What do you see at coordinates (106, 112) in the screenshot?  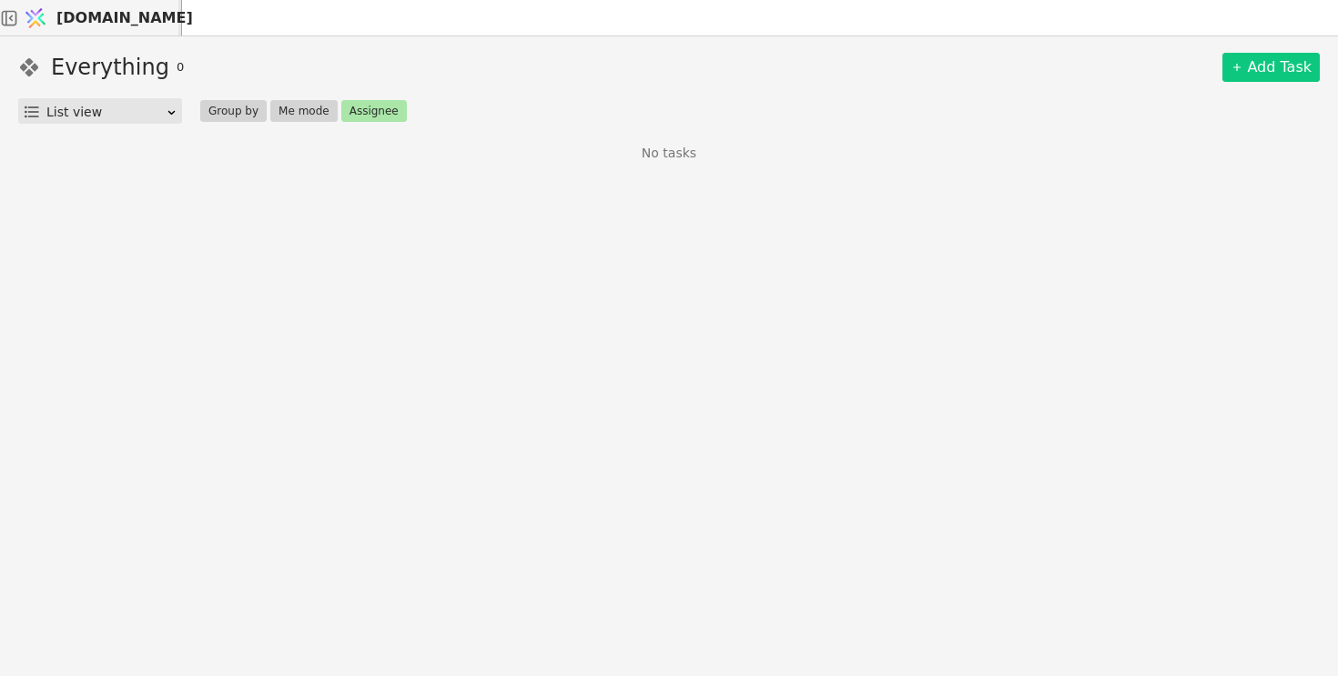 I see `div: List view` at bounding box center [106, 112].